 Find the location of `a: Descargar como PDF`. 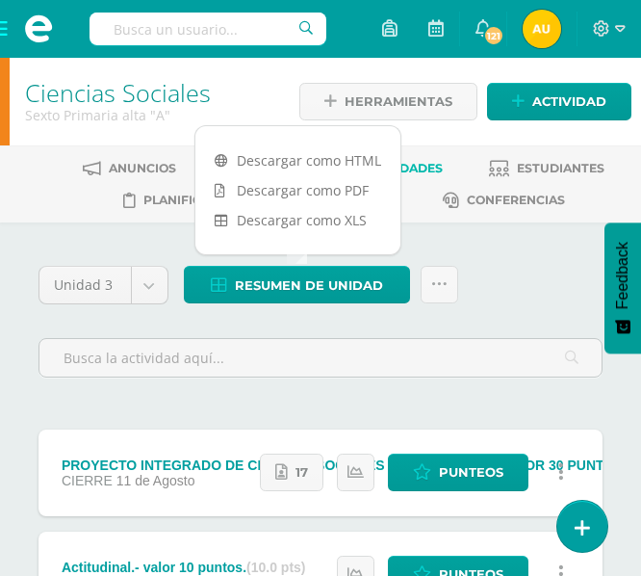

a: Descargar como PDF is located at coordinates (298, 190).